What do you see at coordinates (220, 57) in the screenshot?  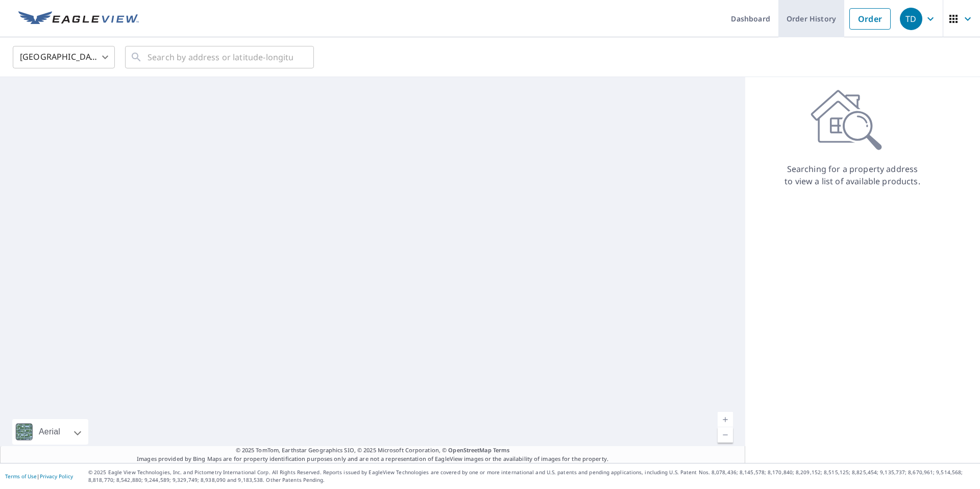 I see `input: Search by address or latitude-longitude` at bounding box center [220, 57].